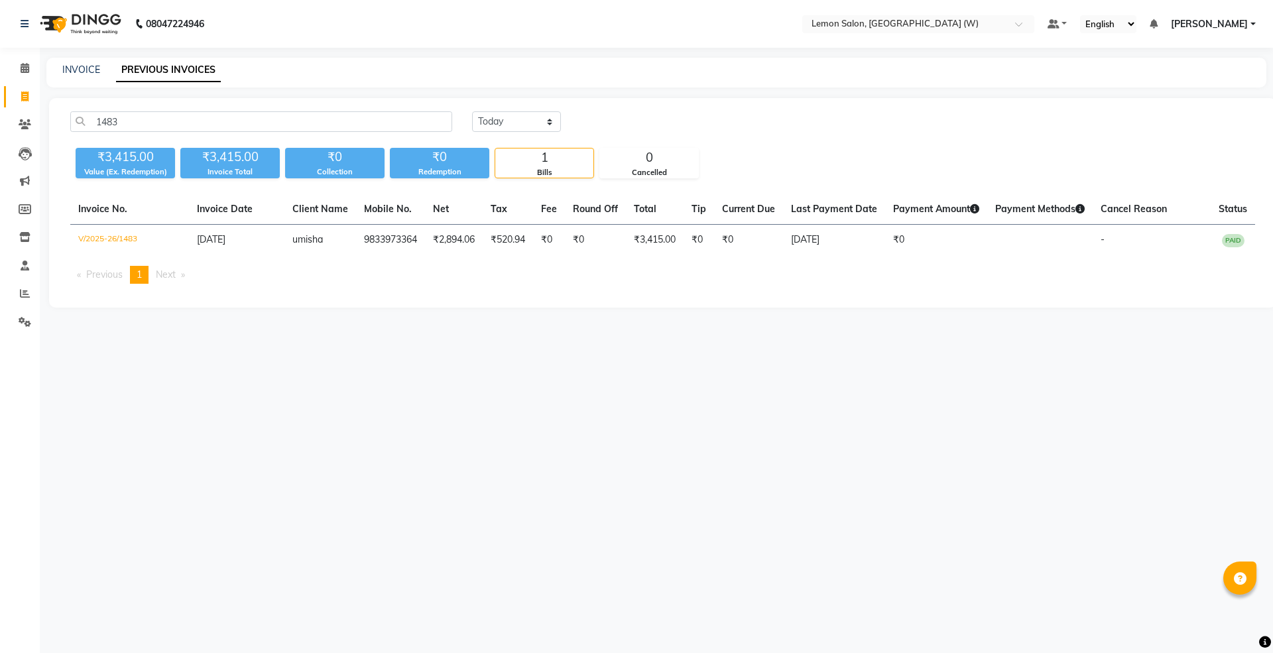  Describe the element at coordinates (388, 209) in the screenshot. I see `span: Mobile No.` at that location.